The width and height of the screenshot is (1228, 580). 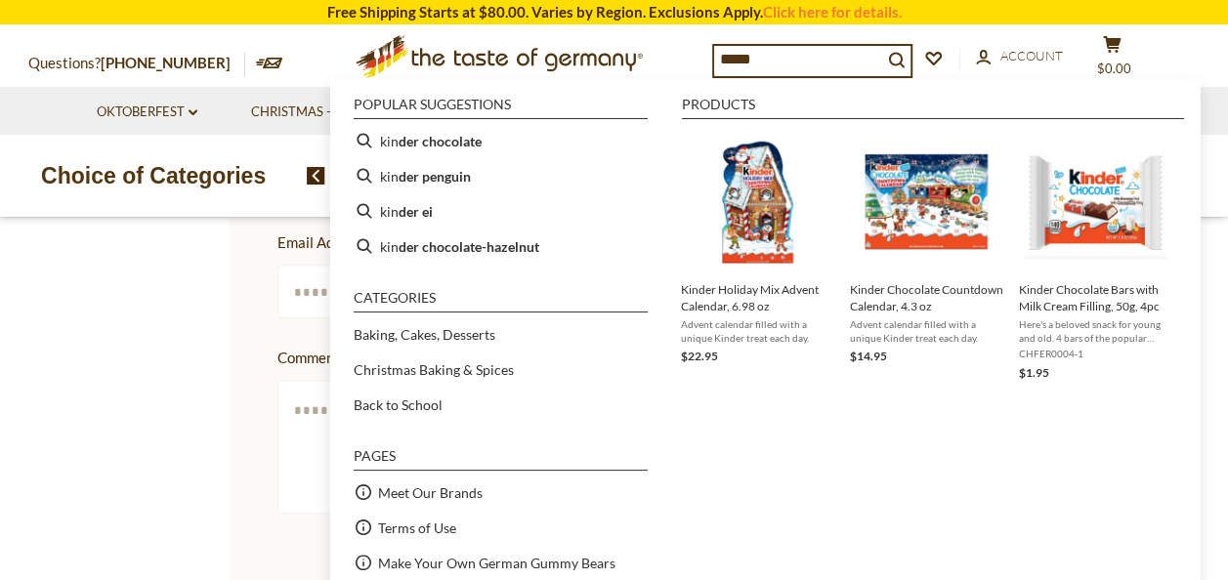 I want to click on a: Kinder Chocolate Countdown CalendarKinder Chocolate Countdown Calendar, 4.3 ozAdvent calendar fil..., so click(x=926, y=257).